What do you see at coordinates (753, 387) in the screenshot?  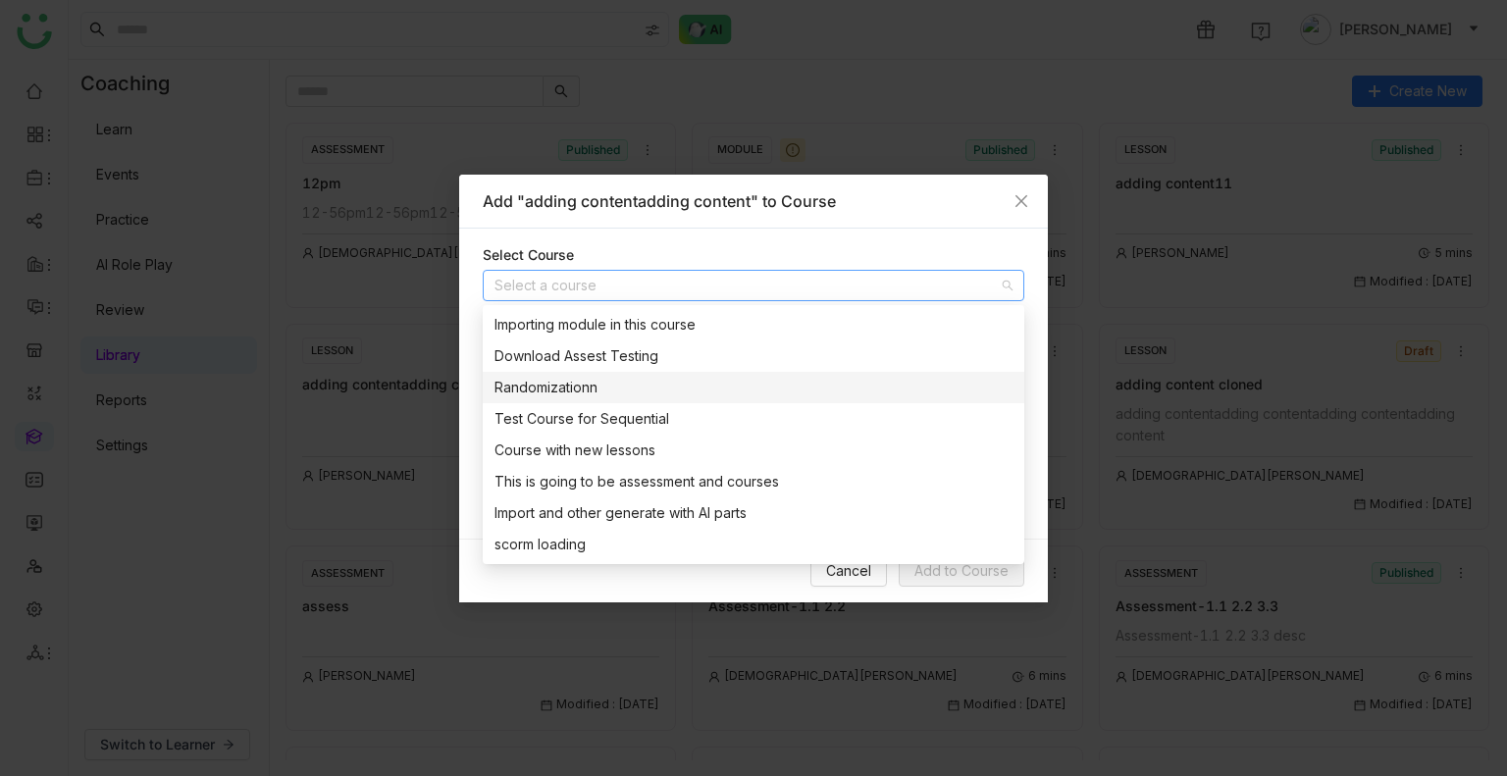 I see `nz-option-item: Randomizationn` at bounding box center [753, 387].